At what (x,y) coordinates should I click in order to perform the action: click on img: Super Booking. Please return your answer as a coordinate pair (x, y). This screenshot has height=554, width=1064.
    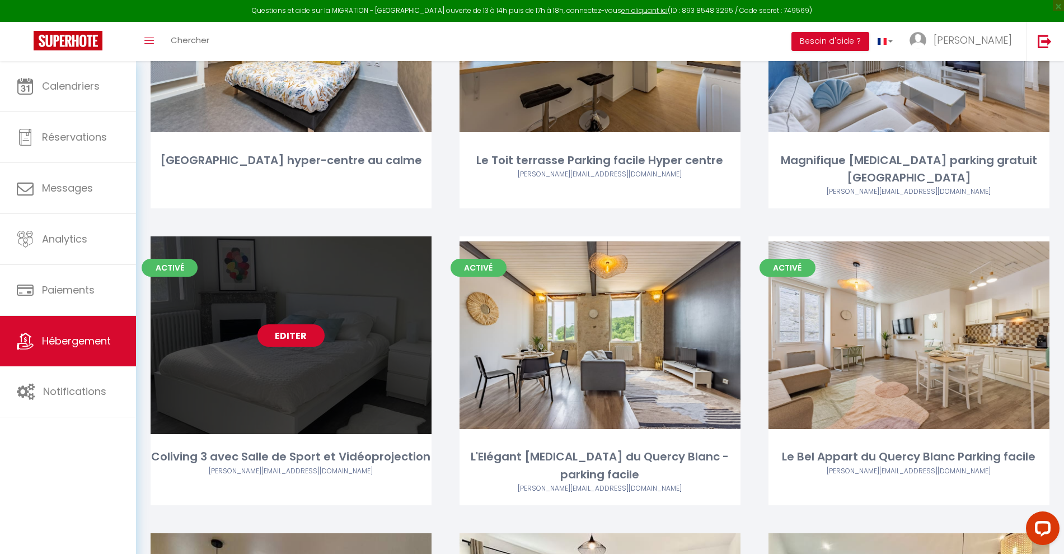
    Looking at the image, I should click on (68, 40).